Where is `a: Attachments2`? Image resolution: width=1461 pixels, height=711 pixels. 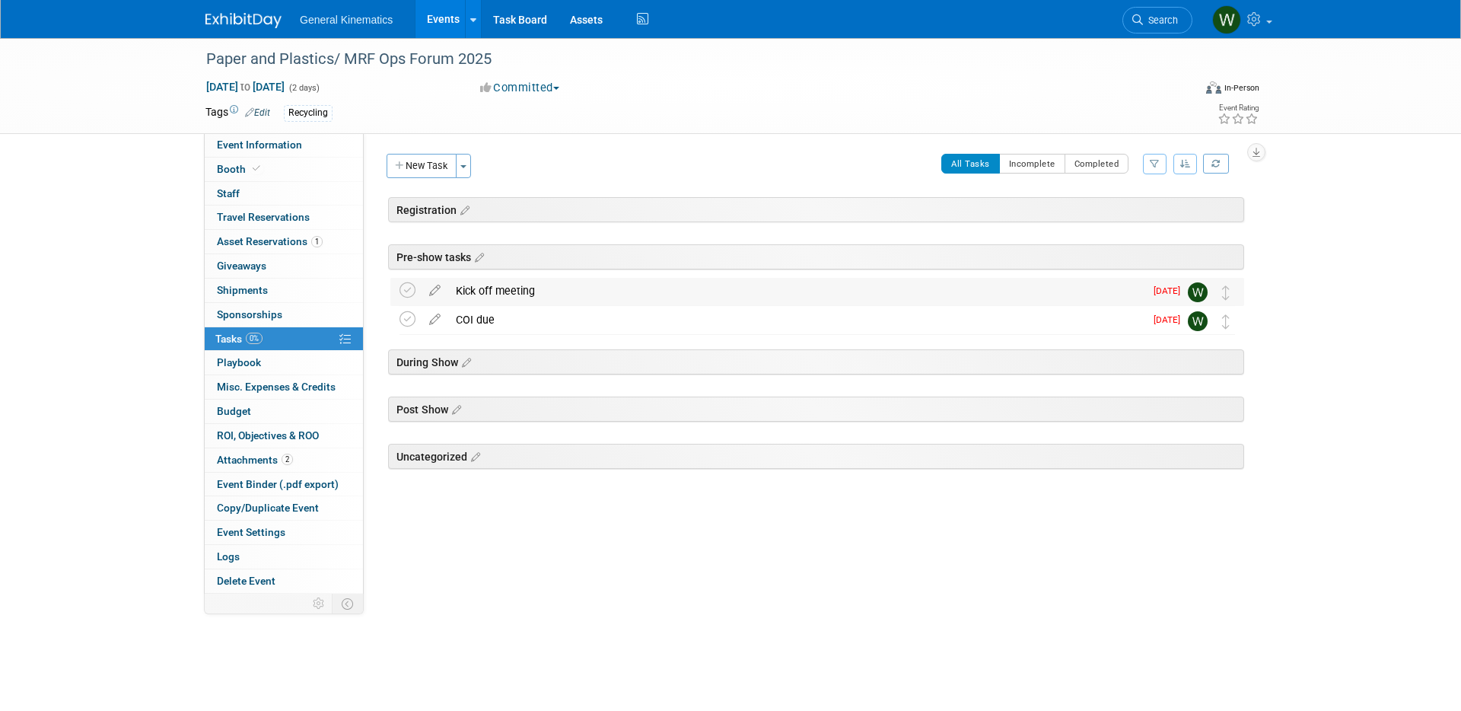 a: Attachments2 is located at coordinates (284, 460).